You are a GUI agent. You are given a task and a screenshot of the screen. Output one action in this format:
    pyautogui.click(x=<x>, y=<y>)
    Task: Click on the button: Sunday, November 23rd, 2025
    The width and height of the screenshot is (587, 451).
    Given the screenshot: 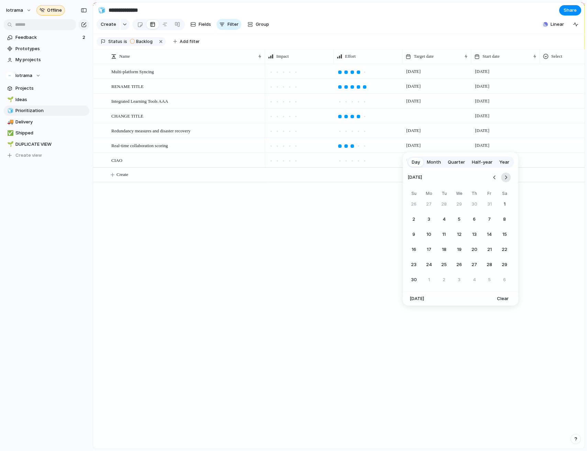 What is the action you would take?
    pyautogui.click(x=413, y=264)
    